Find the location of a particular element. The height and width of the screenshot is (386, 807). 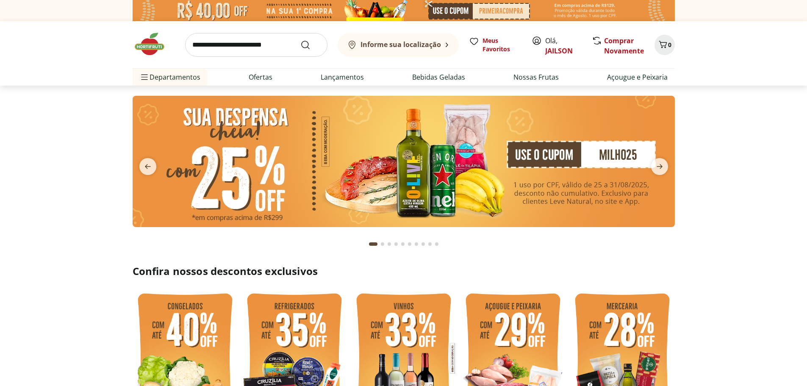

button: Go to page 4 from fs-carousel is located at coordinates (396, 244).